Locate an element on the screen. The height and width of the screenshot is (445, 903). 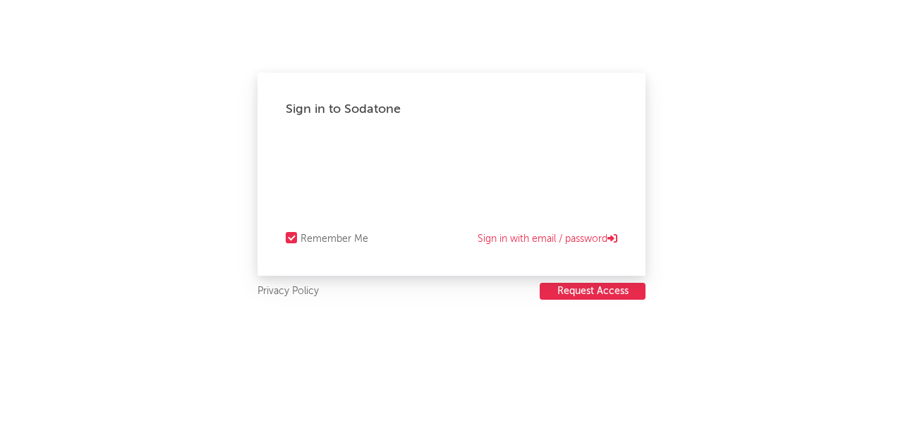
div: Sign in to Sodatone is located at coordinates (452, 109).